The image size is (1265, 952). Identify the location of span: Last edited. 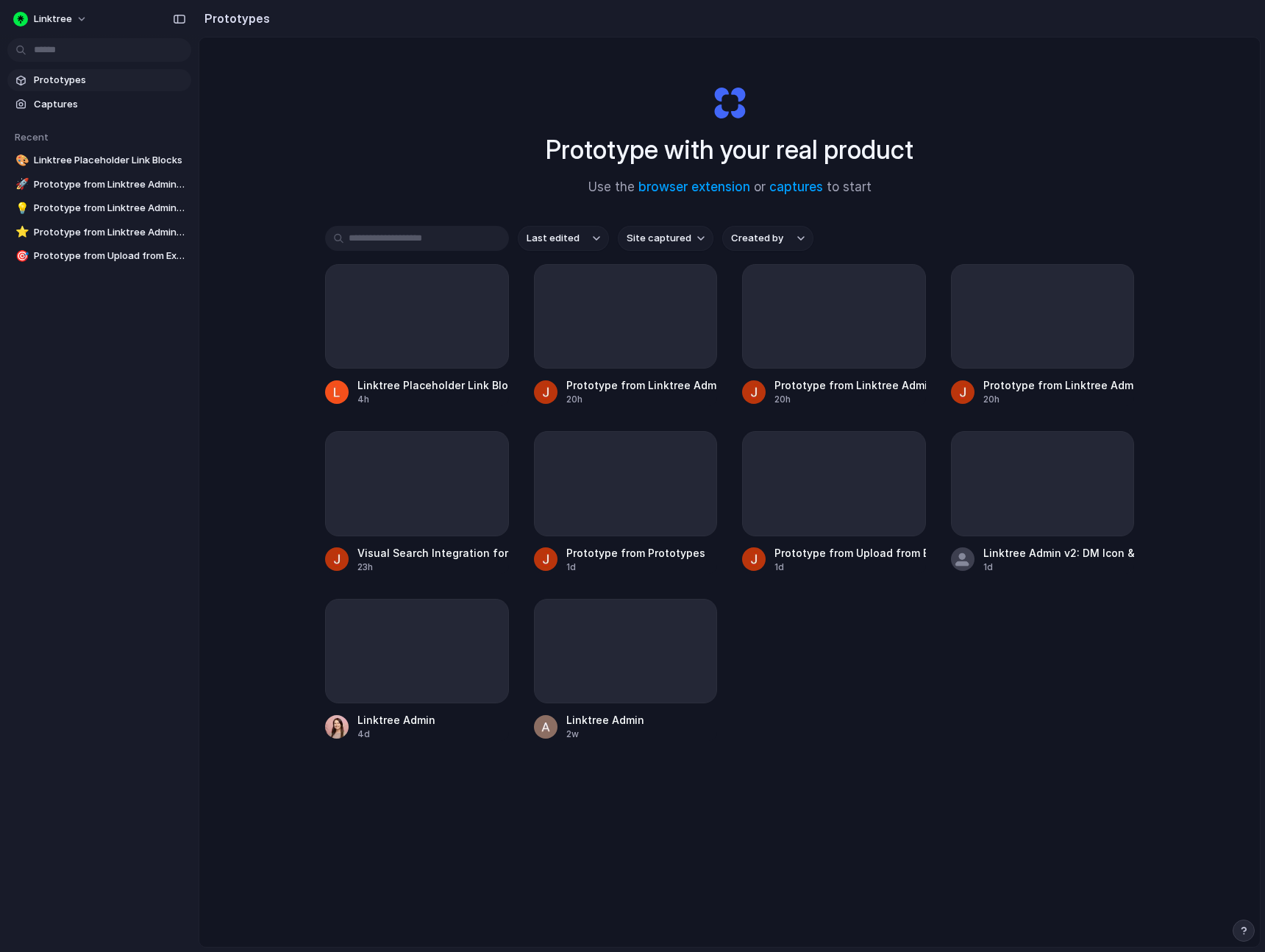
(553, 238).